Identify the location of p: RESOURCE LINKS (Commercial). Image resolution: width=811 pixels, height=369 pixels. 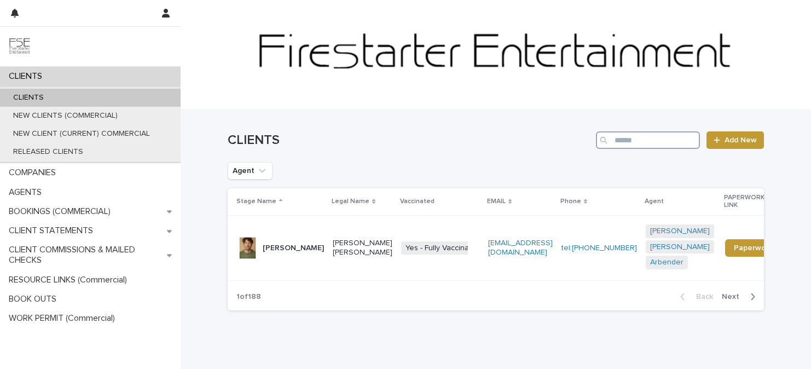
(70, 280).